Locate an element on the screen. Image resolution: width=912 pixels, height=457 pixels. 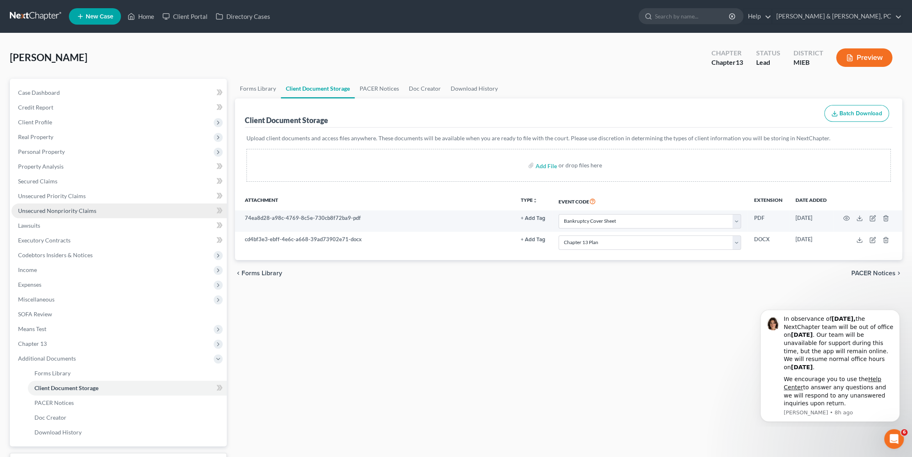
div: message notification from Emma, 8h ago. In observance of Labor Day, the NextChapter team will be ... is located at coordinates (82, 63).